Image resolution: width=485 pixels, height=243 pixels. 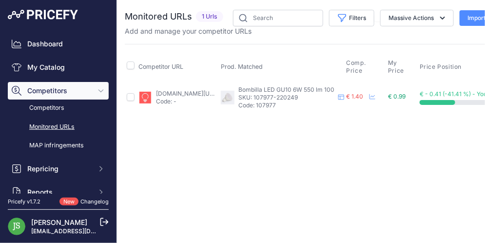 What do you see at coordinates (69, 201) in the screenshot?
I see `span: New` at bounding box center [69, 201].